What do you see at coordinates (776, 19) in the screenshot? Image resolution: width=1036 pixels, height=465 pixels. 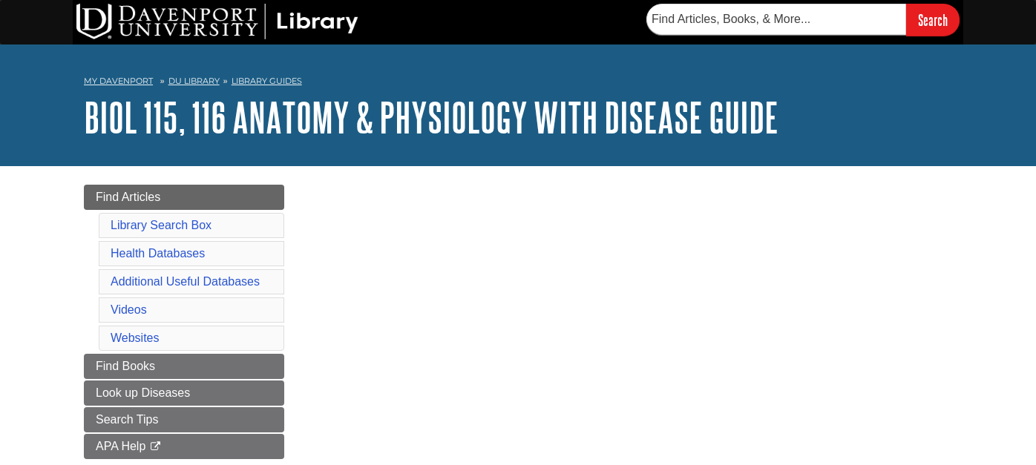 I see `input: Find Articles, Books, & More...` at bounding box center [776, 19].